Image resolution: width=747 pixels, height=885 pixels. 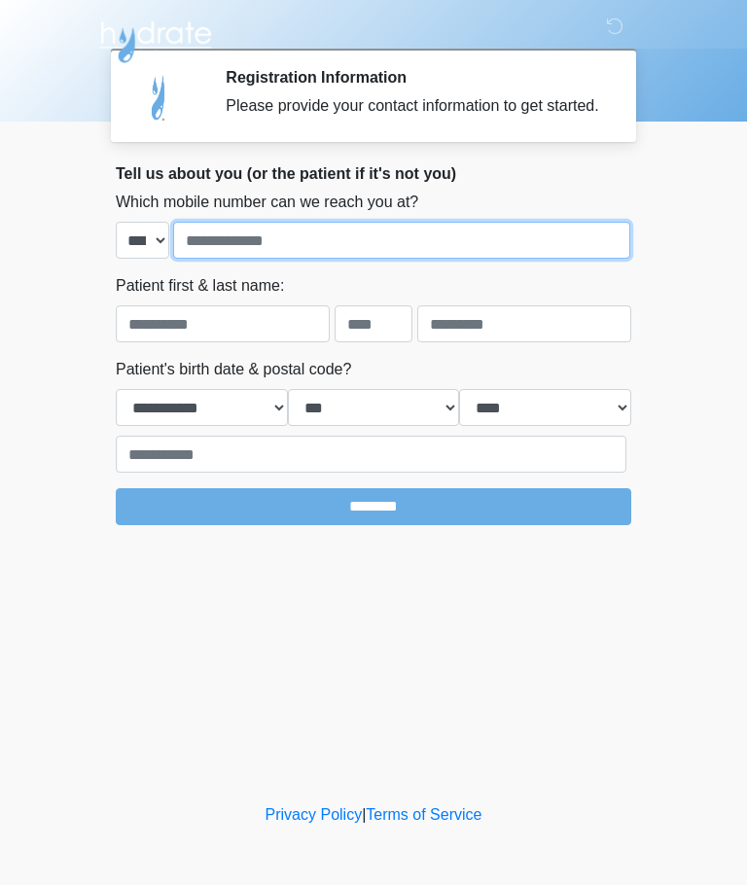 I want to click on img: Agent Avatar, so click(x=159, y=97).